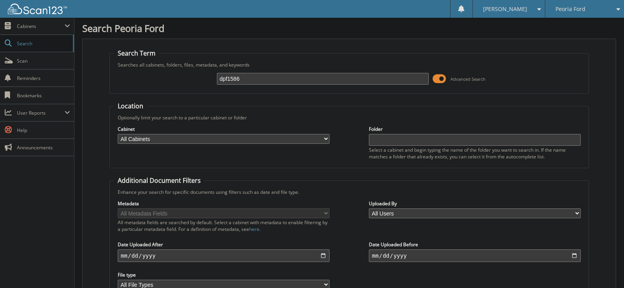 Image resolution: width=624 pixels, height=288 pixels. What do you see at coordinates (41, 26) in the screenshot?
I see `span: Cabinets` at bounding box center [41, 26].